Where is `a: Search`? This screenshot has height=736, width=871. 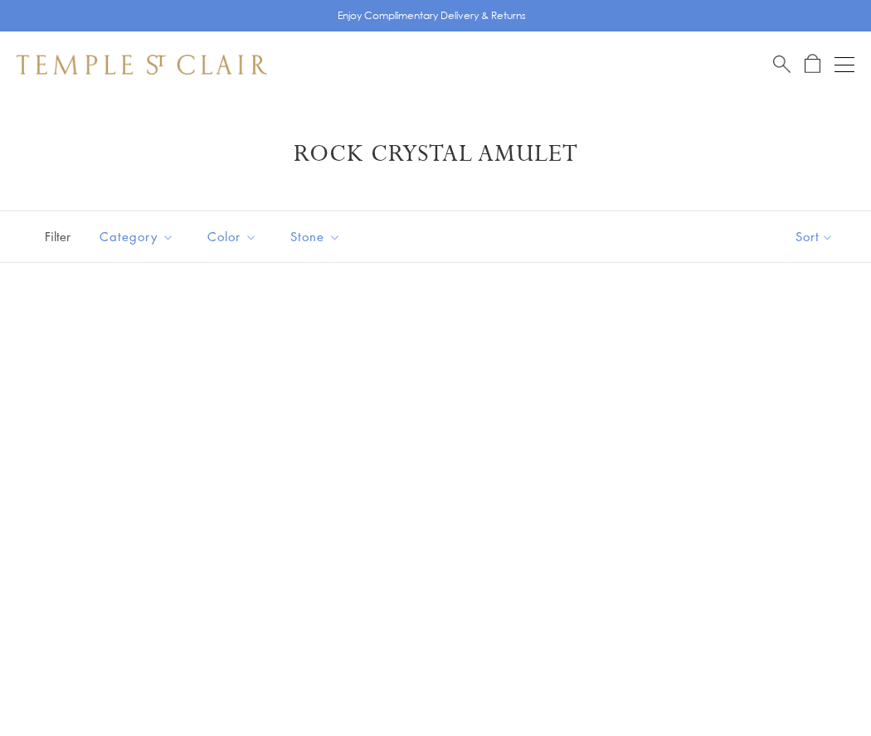 a: Search is located at coordinates (781, 64).